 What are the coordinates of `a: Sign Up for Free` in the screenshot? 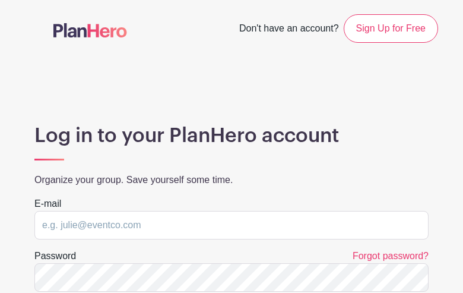 It's located at (390, 28).